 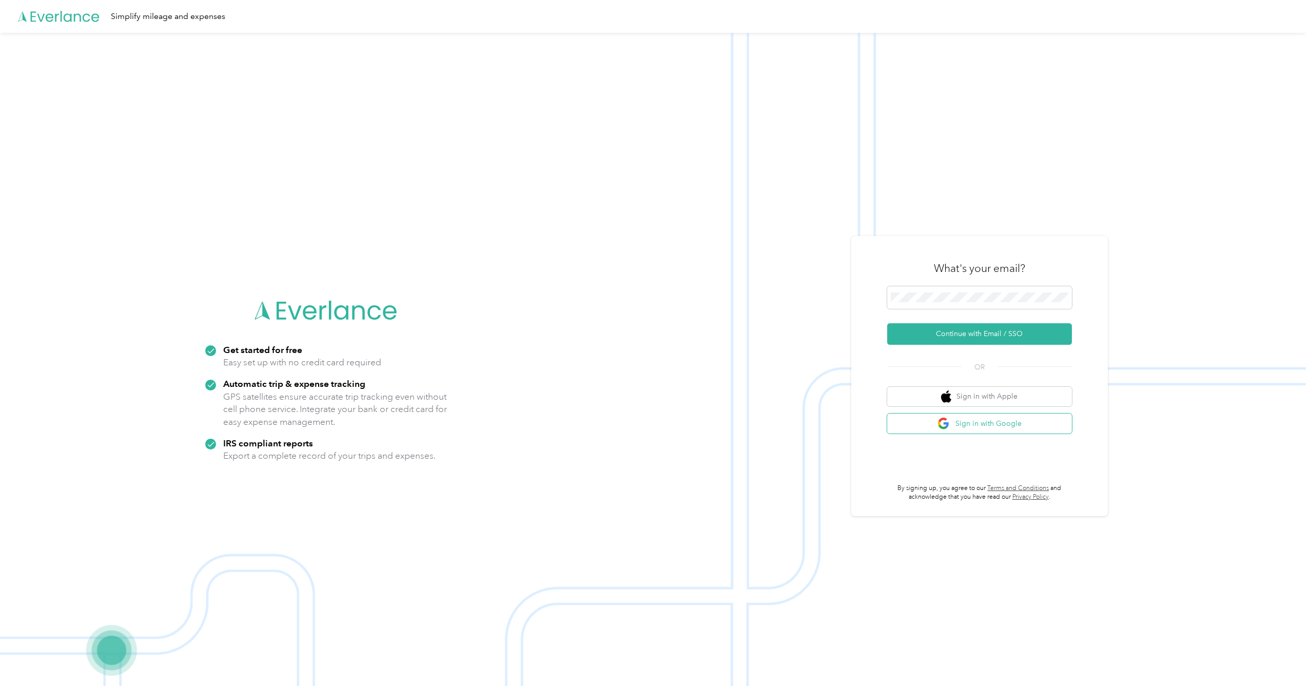 I want to click on strong: Automatic trip & expense tracking, so click(x=294, y=383).